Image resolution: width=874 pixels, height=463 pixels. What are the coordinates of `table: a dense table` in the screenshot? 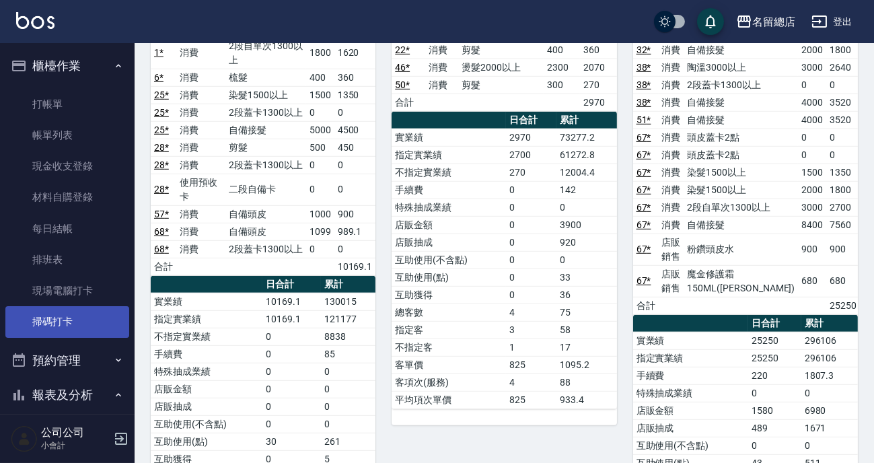 It's located at (504, 59).